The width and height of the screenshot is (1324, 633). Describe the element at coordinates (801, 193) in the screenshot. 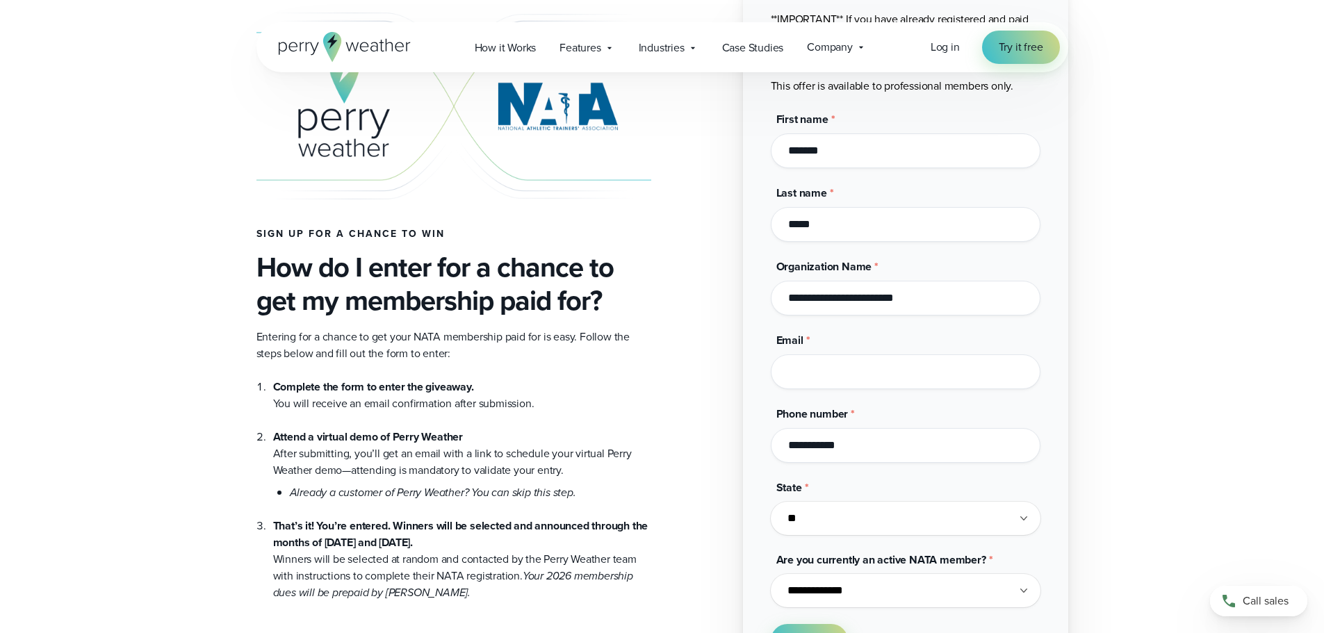

I see `span: Last name` at that location.